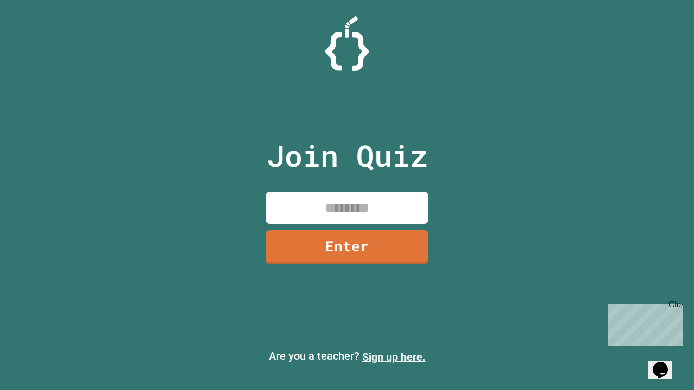 The height and width of the screenshot is (390, 694). What do you see at coordinates (40, 36) in the screenshot?
I see `div: Chat with us now!Close` at bounding box center [40, 36].